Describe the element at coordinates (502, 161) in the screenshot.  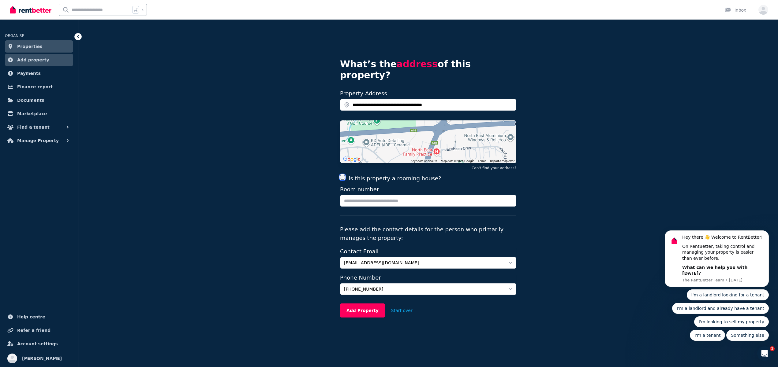
I see `a: Report a map error` at that location.